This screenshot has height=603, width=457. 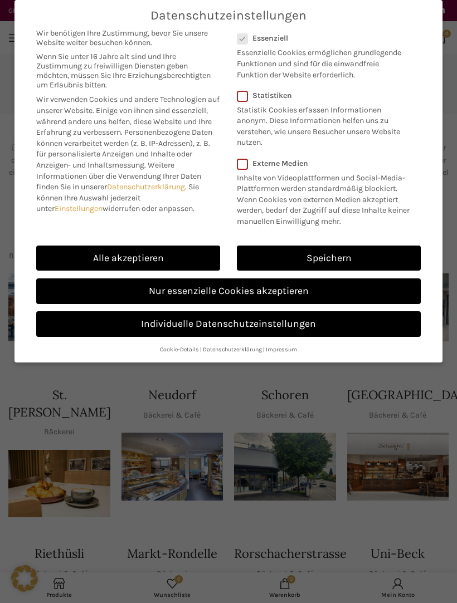 What do you see at coordinates (119, 176) in the screenshot?
I see `span: Weitere Informationen über die Verwendung Ihrer Daten finden Sie in unserer .` at bounding box center [119, 176].